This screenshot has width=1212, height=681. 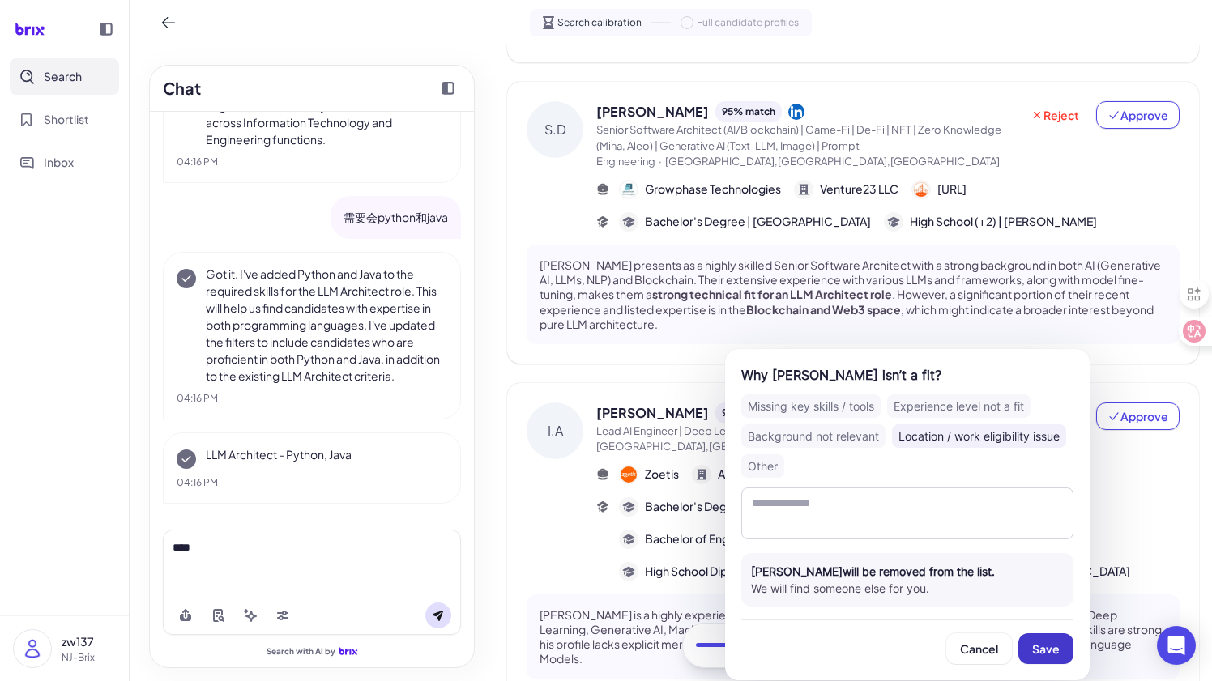 What do you see at coordinates (327, 325) in the screenshot?
I see `p: Got it. I've added Python and Java to the required skills for the LLM Architect role. This will h...` at bounding box center [327, 325].